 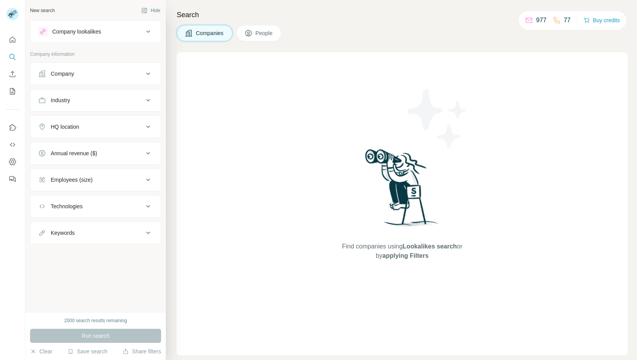 I want to click on button: Save search, so click(x=87, y=351).